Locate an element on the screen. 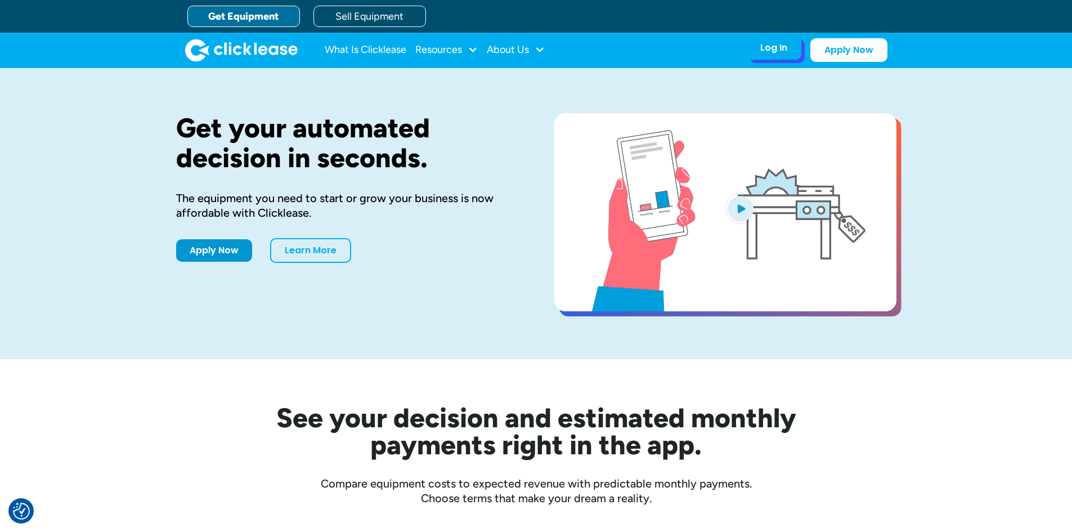 The height and width of the screenshot is (532, 1072). a: Get Equipment is located at coordinates (244, 16).